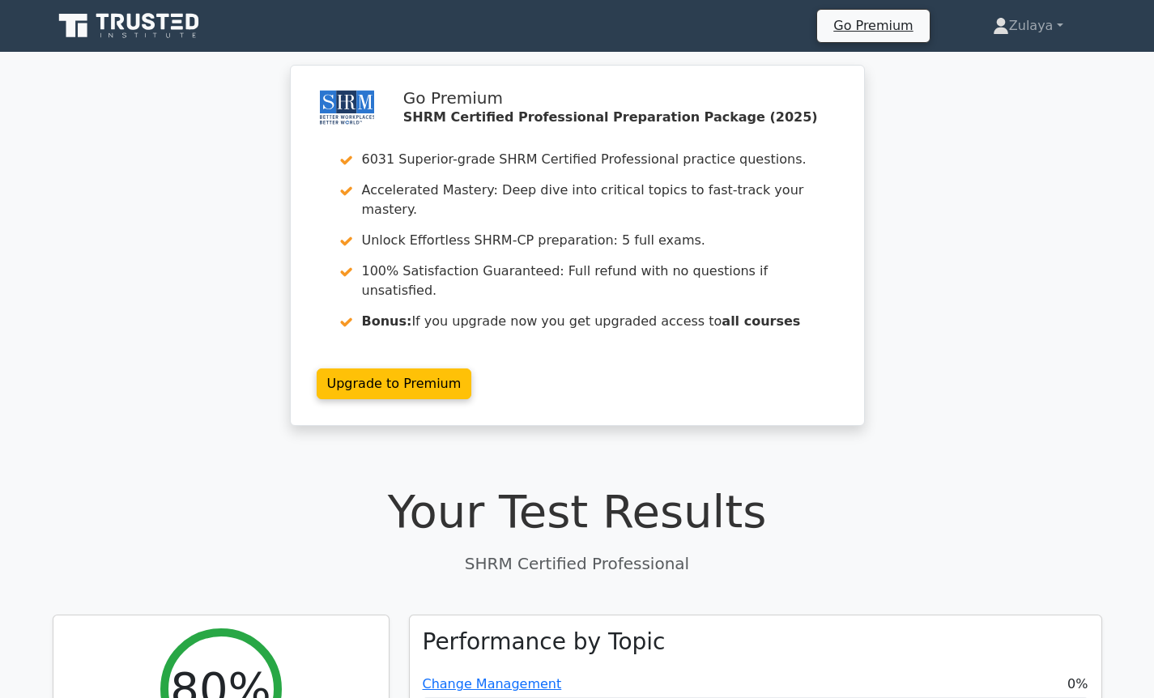 Image resolution: width=1154 pixels, height=698 pixels. What do you see at coordinates (394, 384) in the screenshot?
I see `a: Upgrade to Premium` at bounding box center [394, 384].